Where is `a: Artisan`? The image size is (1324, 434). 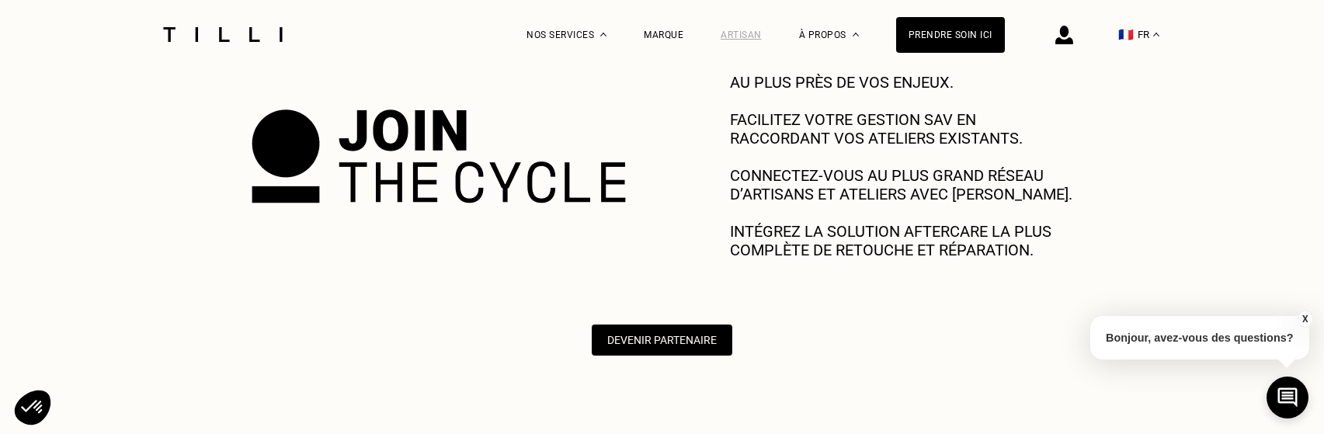 a: Artisan is located at coordinates (741, 35).